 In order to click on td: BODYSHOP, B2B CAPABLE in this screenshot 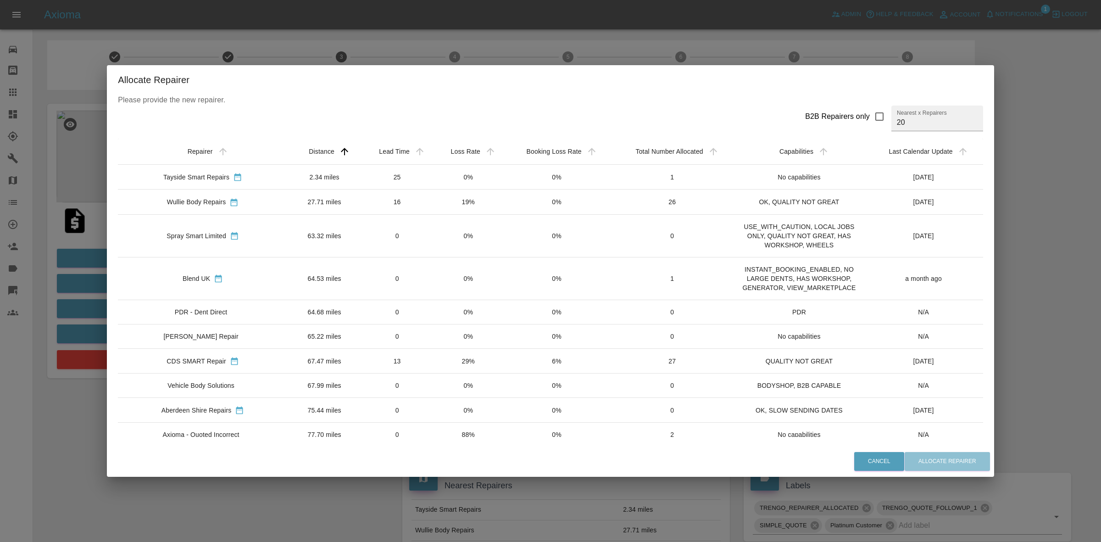, I will do `click(799, 385)`.